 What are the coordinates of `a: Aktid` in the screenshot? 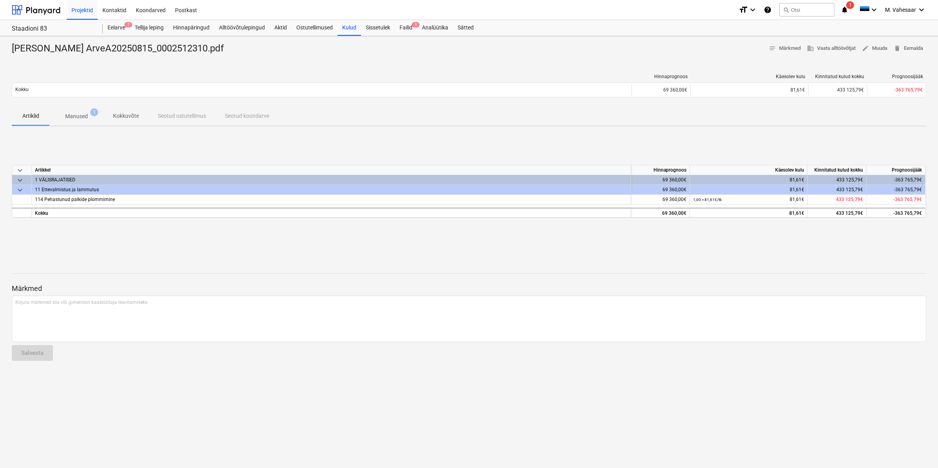 It's located at (281, 28).